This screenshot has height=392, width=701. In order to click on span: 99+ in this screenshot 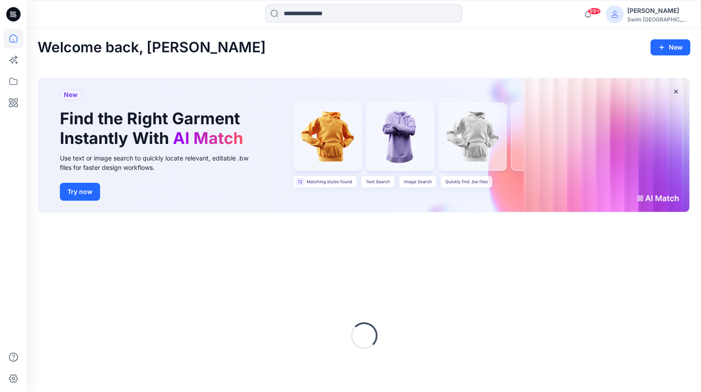, I will do `click(595, 11)`.